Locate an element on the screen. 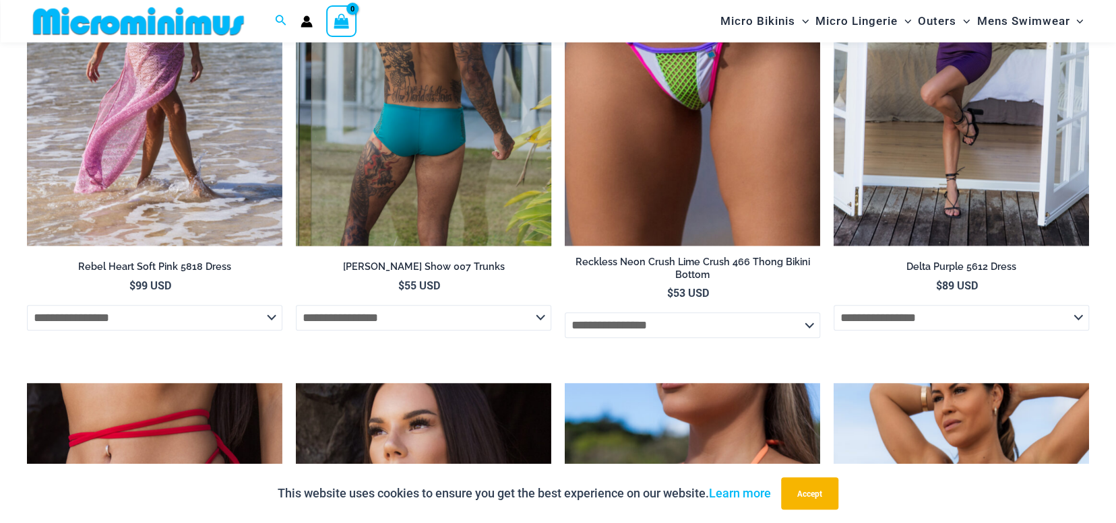 The image size is (1116, 523). a: OutersMenu ToggleMenu Toggle is located at coordinates (943, 21).